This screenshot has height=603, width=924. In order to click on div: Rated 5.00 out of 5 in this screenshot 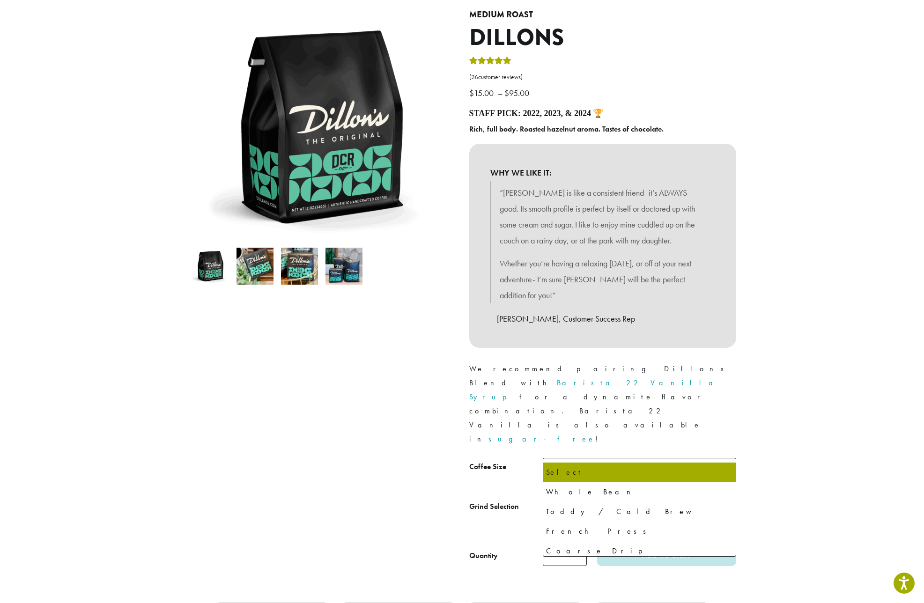, I will do `click(490, 62)`.